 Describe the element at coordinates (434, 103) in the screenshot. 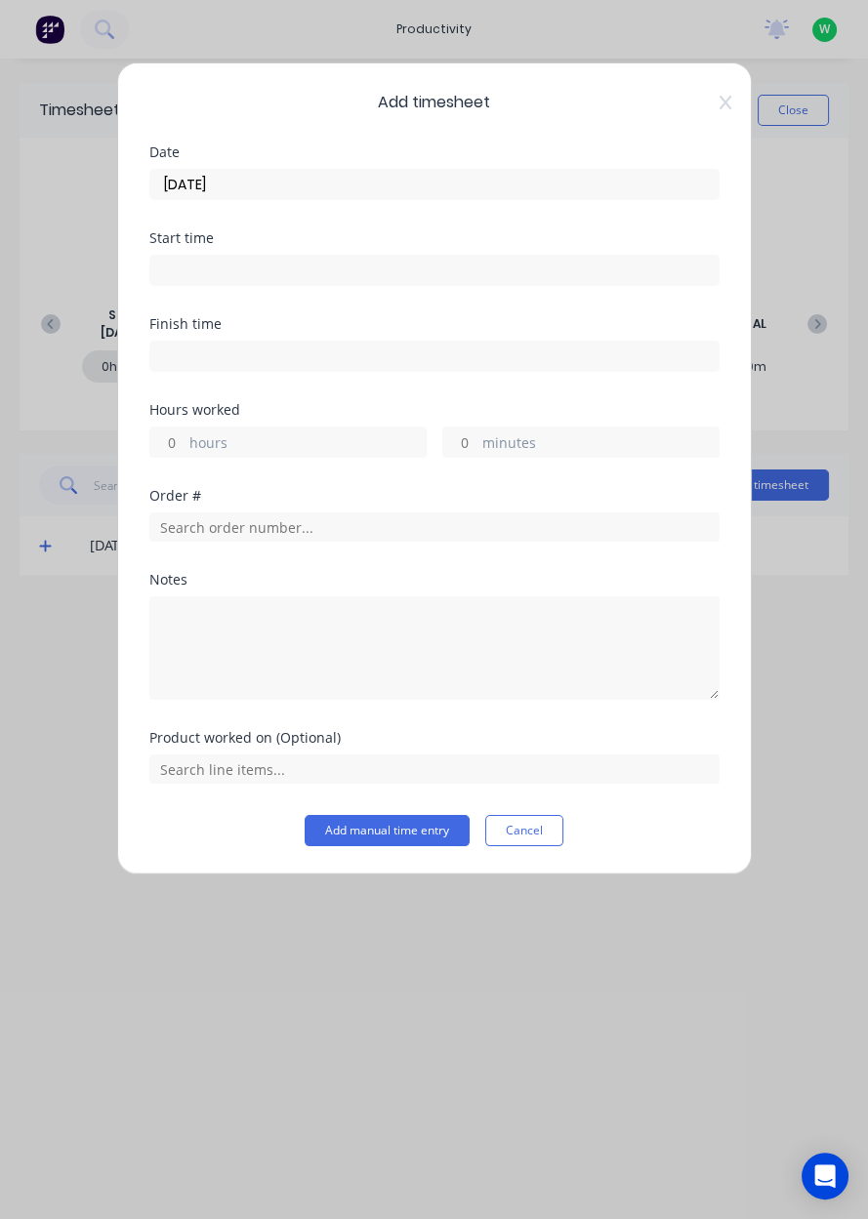

I see `span: Add timesheet` at that location.